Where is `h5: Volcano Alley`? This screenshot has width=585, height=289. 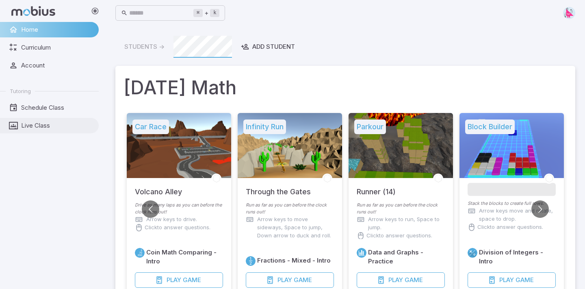
h5: Volcano Alley is located at coordinates (158, 188).